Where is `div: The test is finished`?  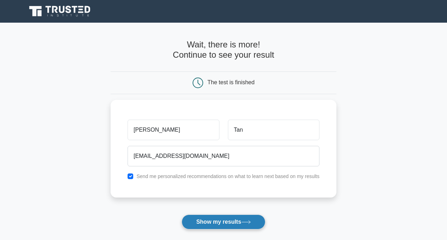 div: The test is finished is located at coordinates (231, 82).